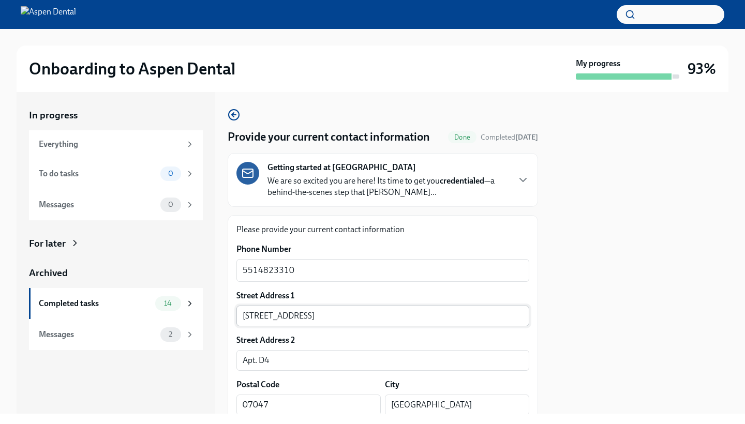  Describe the element at coordinates (116, 273) in the screenshot. I see `div: Archived` at that location.